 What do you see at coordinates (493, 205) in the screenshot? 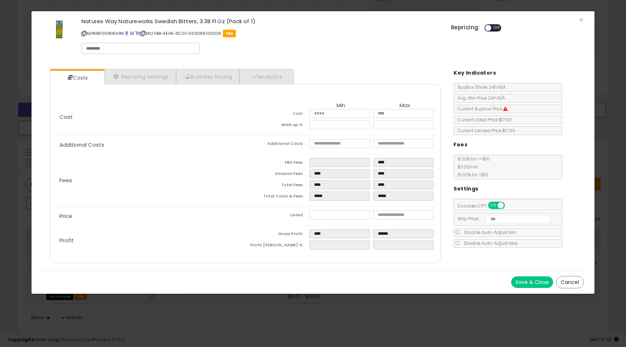
I see `span: ON` at bounding box center [493, 205].